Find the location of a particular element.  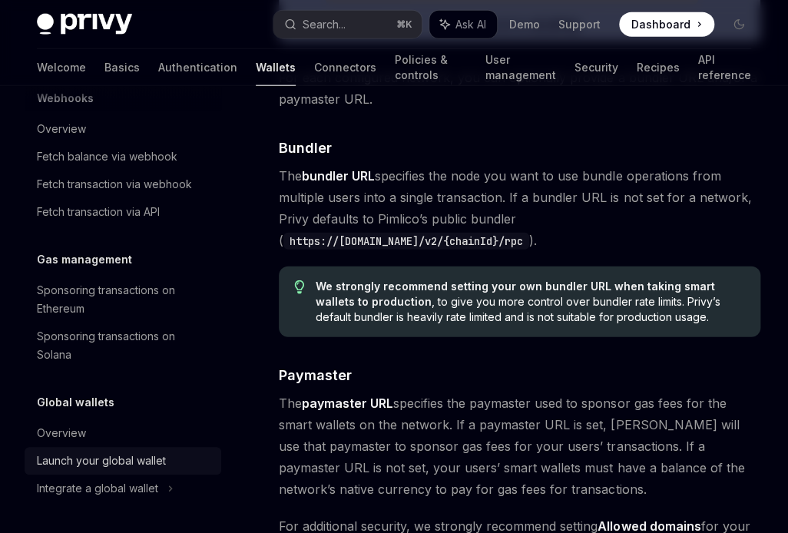

span: For each configured network, you can optionally provide a bundler URL and/or a paymaster URL. is located at coordinates (519, 88).